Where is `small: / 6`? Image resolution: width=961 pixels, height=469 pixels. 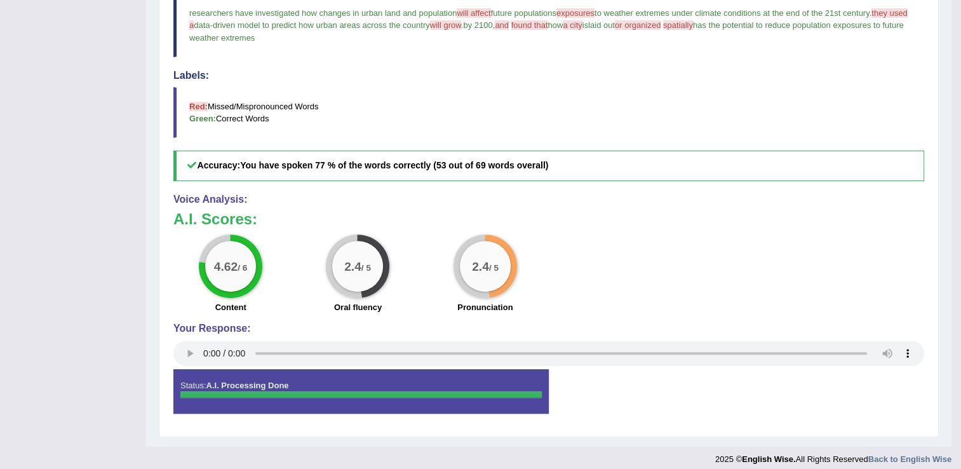
small: / 6 is located at coordinates (242, 267).